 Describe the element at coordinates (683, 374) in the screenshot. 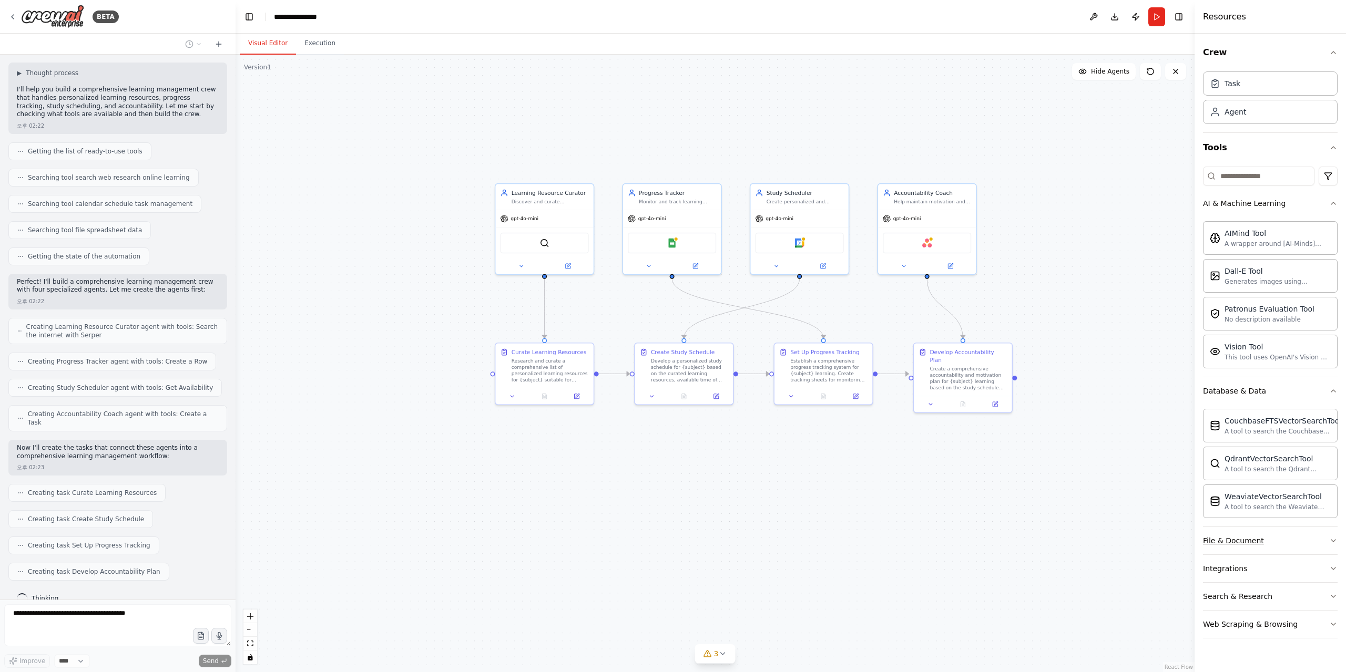

I see `div: Create Study ScheduleDevelop a personalized study schedule for {subject} based on the curated lea...` at that location.